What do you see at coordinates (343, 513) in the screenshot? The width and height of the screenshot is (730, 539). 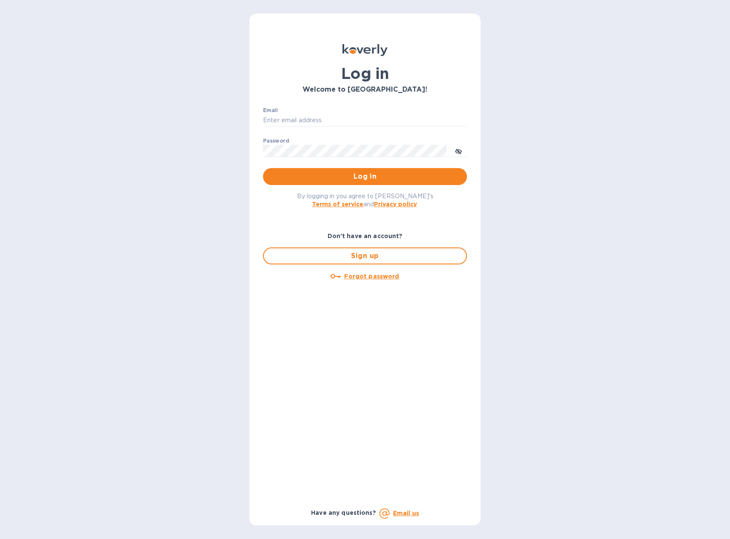 I see `b: Have any questions?` at bounding box center [343, 513].